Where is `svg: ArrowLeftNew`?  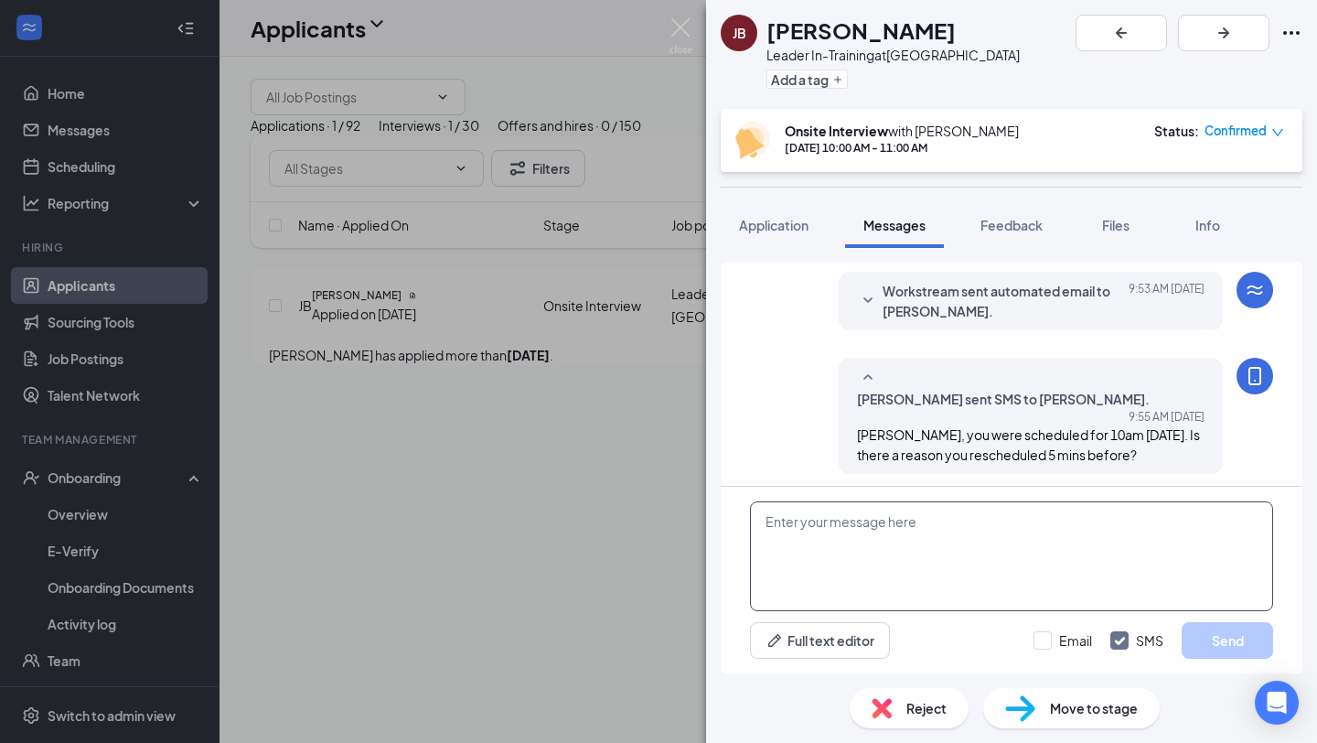
svg: ArrowLeftNew is located at coordinates (1121, 33).